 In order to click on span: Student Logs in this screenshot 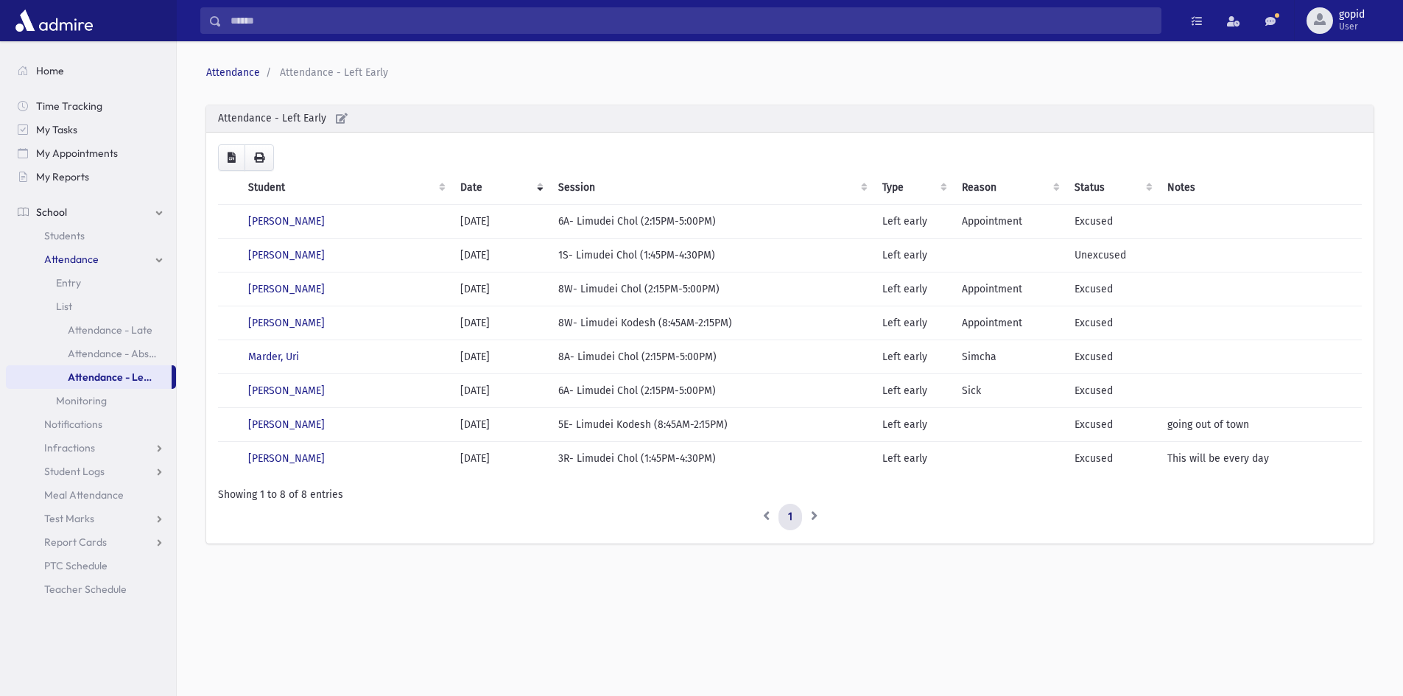, I will do `click(74, 471)`.